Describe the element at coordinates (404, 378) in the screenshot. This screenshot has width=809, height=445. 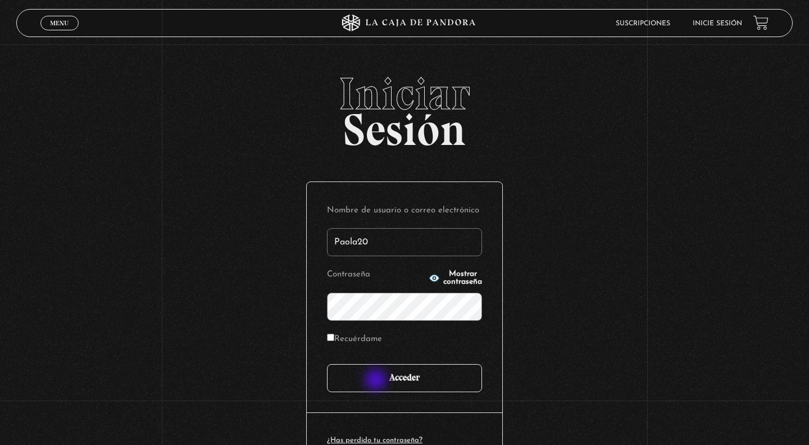
I see `input: Acceder` at that location.